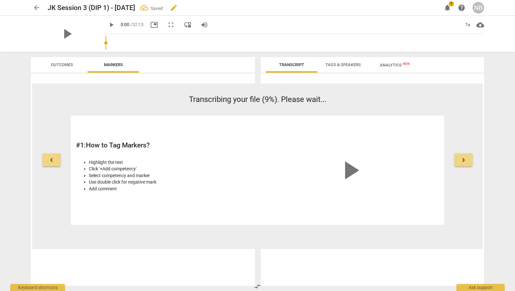 Image resolution: width=515 pixels, height=291 pixels. Describe the element at coordinates (452, 4) in the screenshot. I see `span: 1` at that location.